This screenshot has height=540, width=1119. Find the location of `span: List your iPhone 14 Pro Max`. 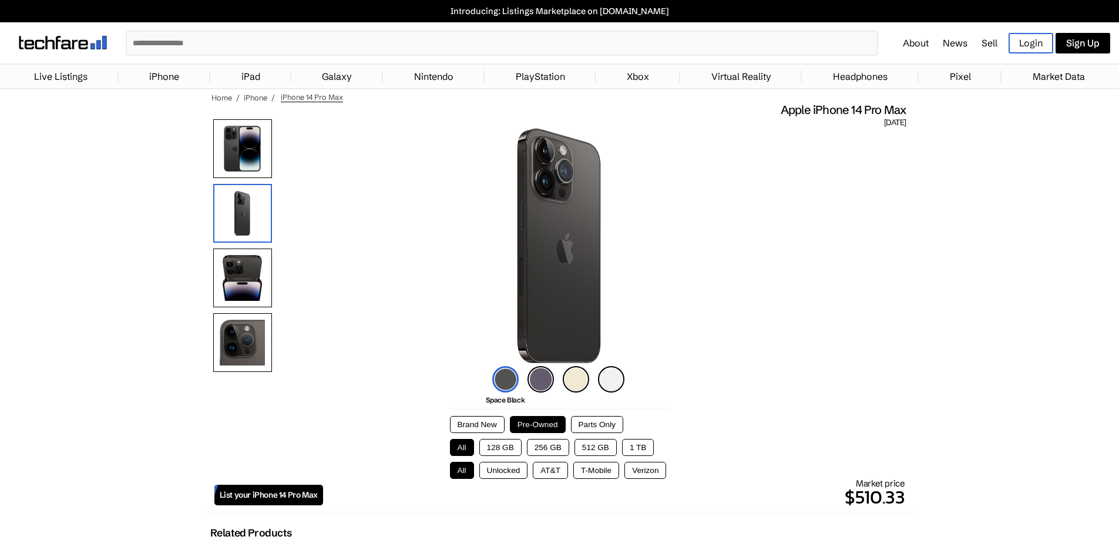

span: List your iPhone 14 Pro Max is located at coordinates (268, 495).